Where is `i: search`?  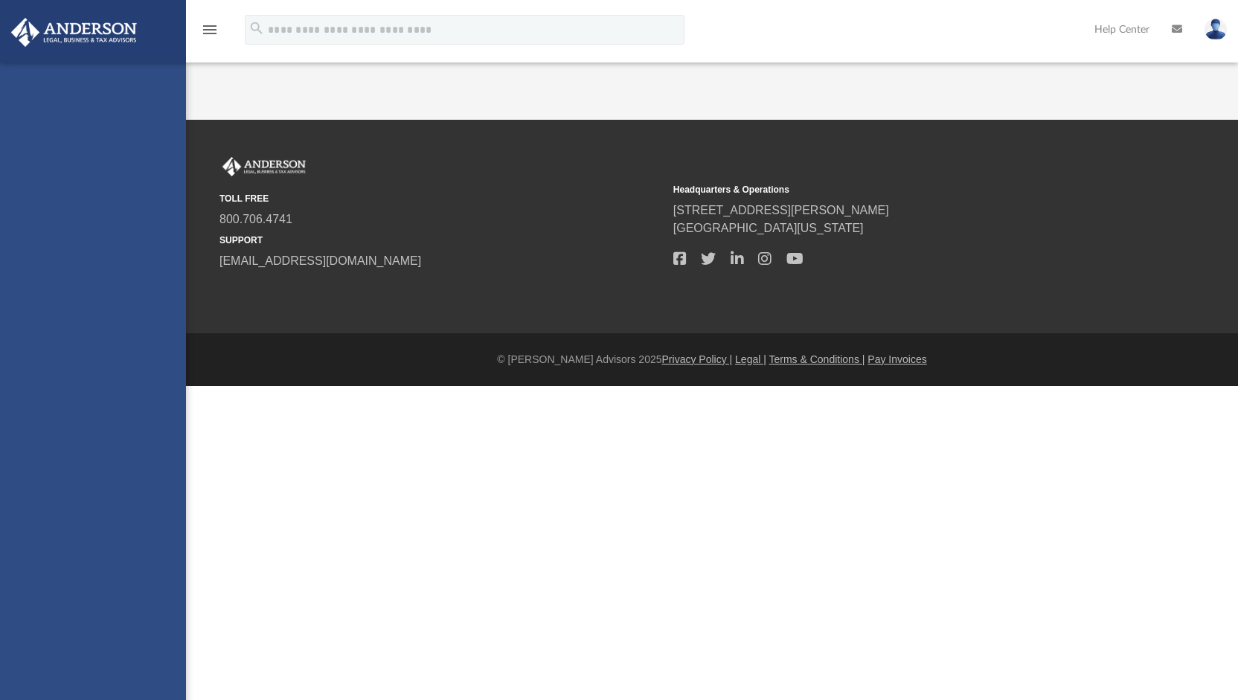
i: search is located at coordinates (257, 28).